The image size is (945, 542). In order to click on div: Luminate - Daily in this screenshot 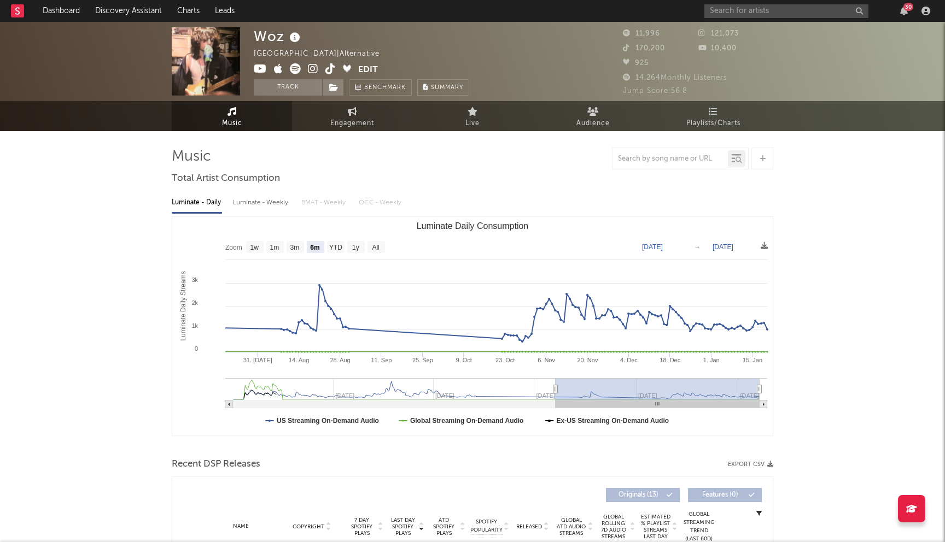, I will do `click(197, 203)`.